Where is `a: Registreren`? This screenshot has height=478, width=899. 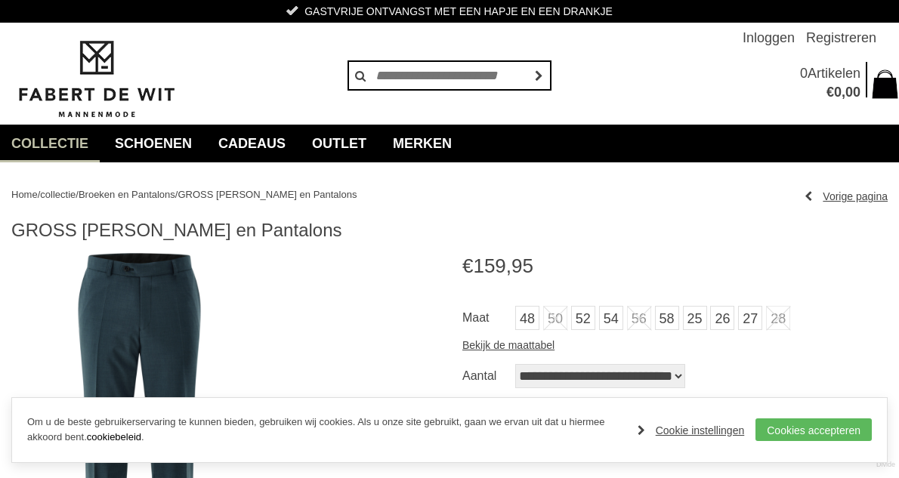 a: Registreren is located at coordinates (841, 38).